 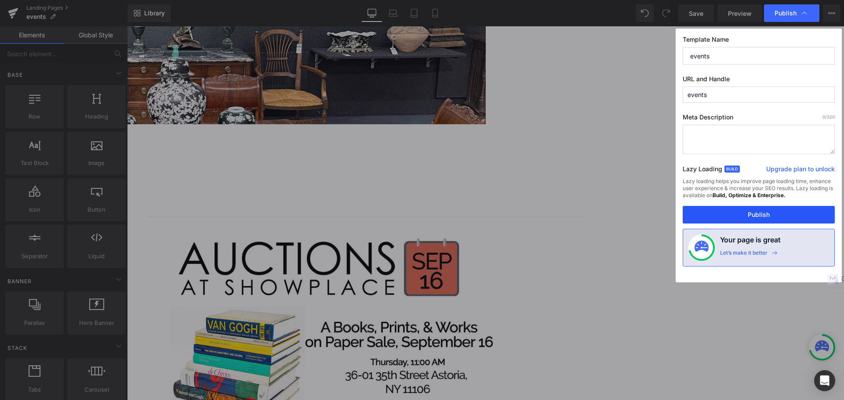 I want to click on label: Template Name, so click(x=759, y=41).